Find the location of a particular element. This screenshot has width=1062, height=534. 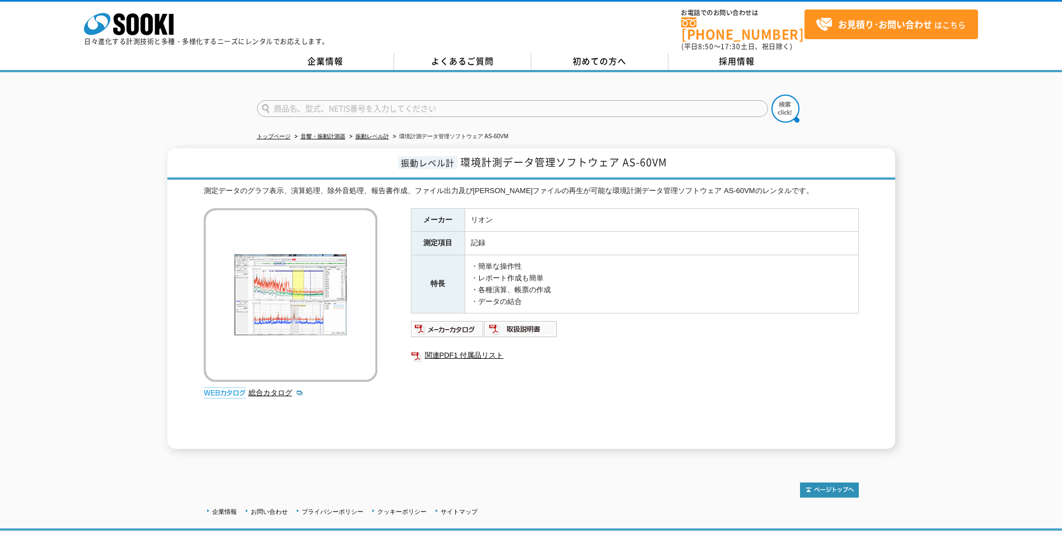

span: 17:30 is located at coordinates (731, 46).